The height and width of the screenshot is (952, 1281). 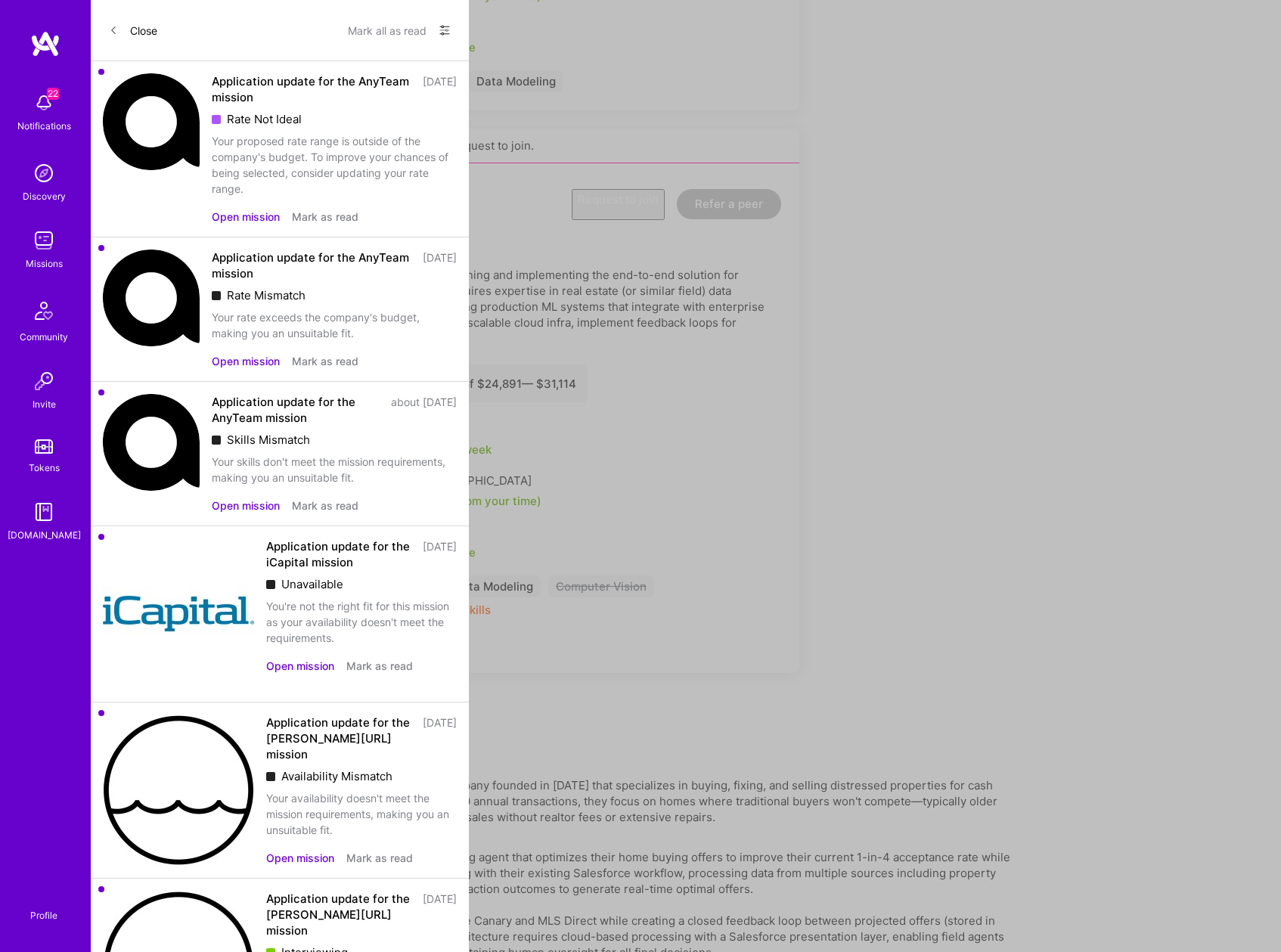 What do you see at coordinates (44, 404) in the screenshot?
I see `div: Invite` at bounding box center [44, 404].